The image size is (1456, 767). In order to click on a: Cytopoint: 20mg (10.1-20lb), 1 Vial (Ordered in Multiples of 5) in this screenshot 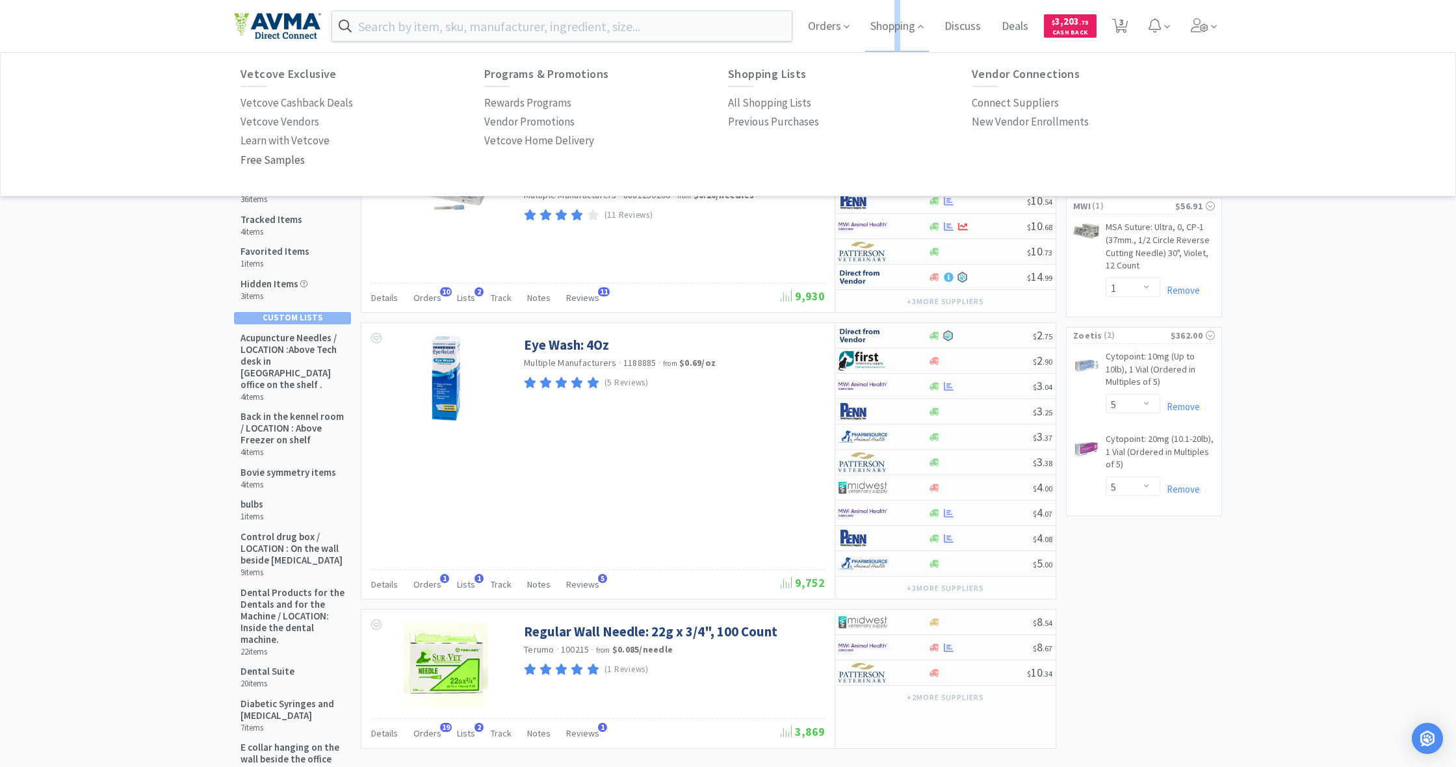, I will do `click(1160, 454)`.